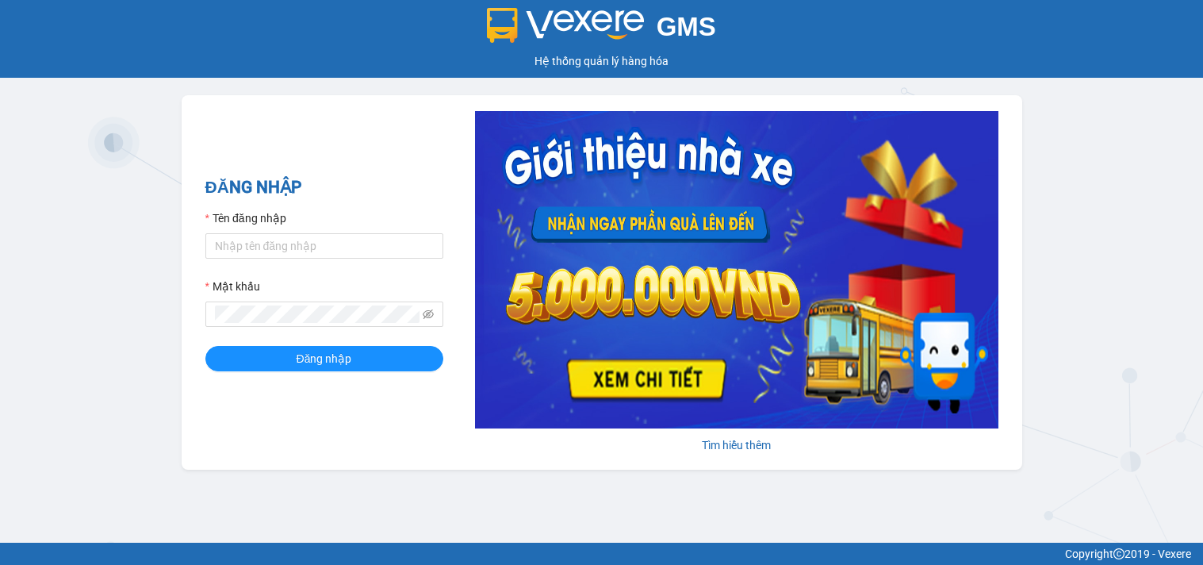  Describe the element at coordinates (232, 286) in the screenshot. I see `label: Mật khẩu` at that location.